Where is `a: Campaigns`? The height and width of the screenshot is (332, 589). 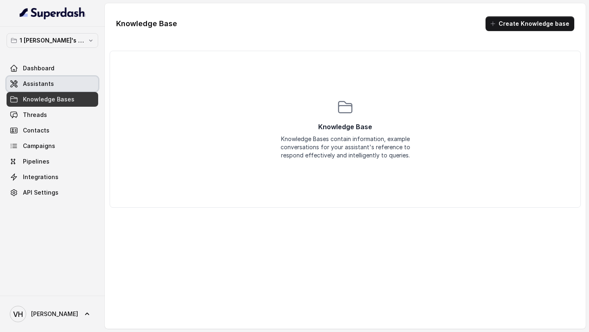 a: Campaigns is located at coordinates (52, 146).